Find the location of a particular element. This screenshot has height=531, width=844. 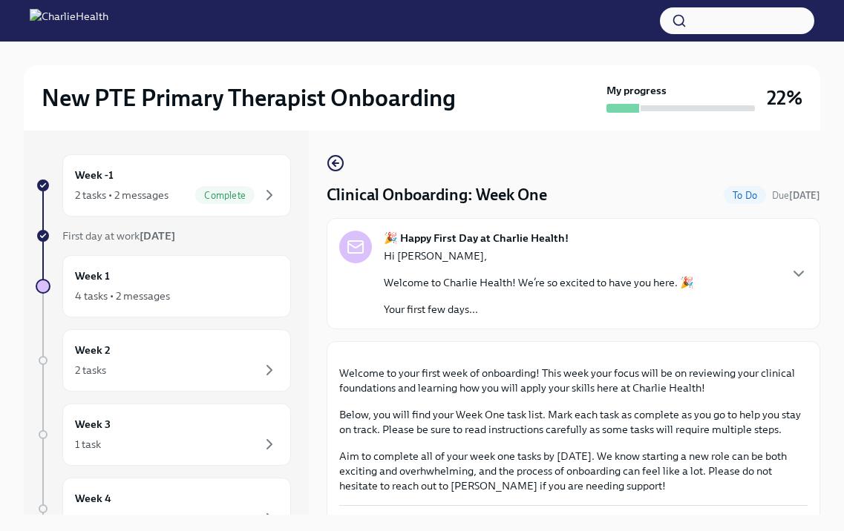

p: Welcome to Charlie Health! We’re so excited to have you here. 🎉 is located at coordinates (539, 283).